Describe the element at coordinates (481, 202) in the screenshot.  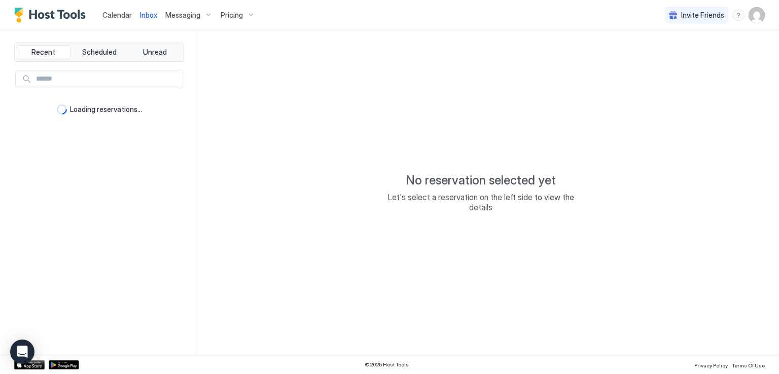
I see `span: Let's select a reservation on the left side to view the details` at that location.